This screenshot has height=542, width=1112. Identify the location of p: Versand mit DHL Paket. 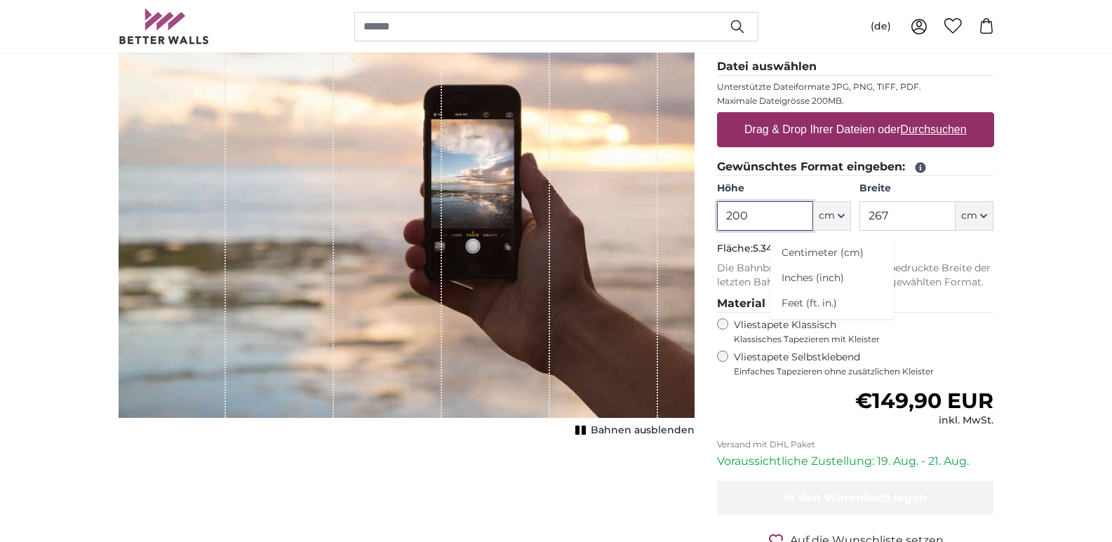
(855, 445).